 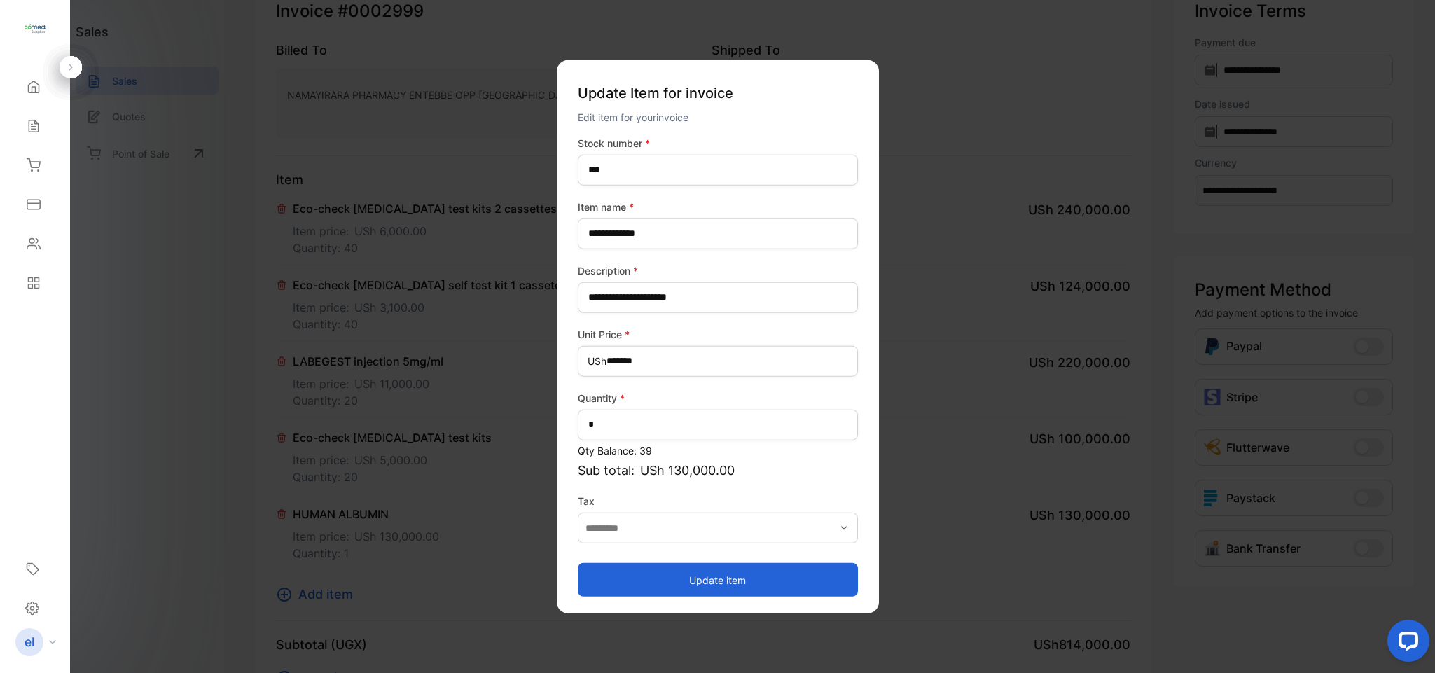 I want to click on label: Unit Price, so click(x=718, y=333).